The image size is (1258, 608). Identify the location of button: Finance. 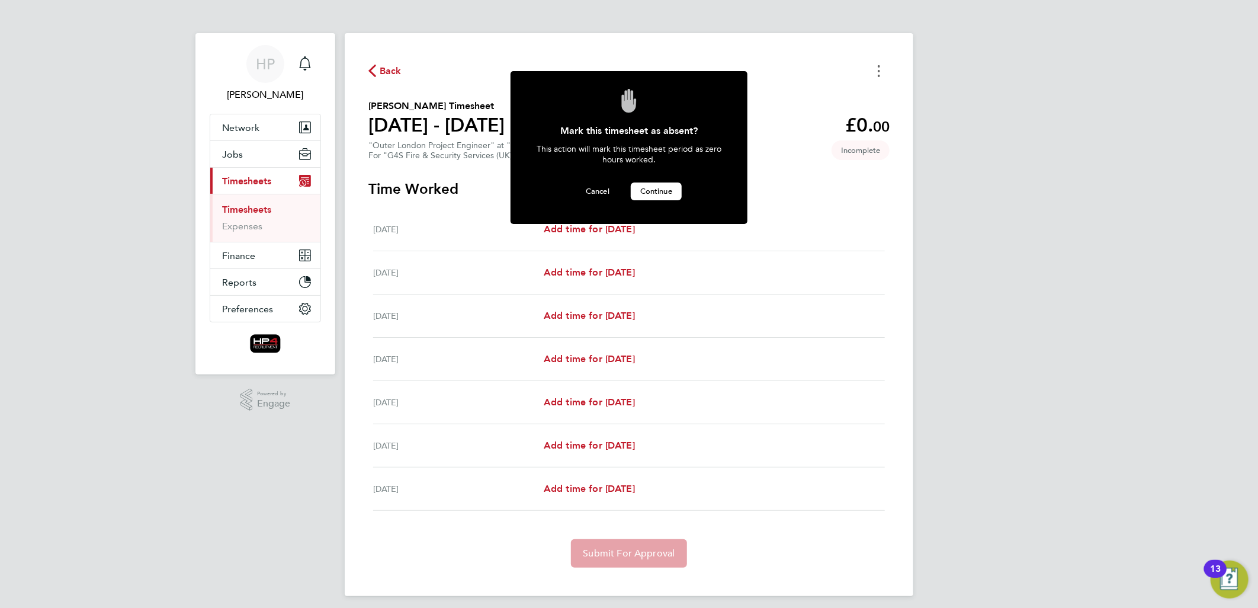
(265, 255).